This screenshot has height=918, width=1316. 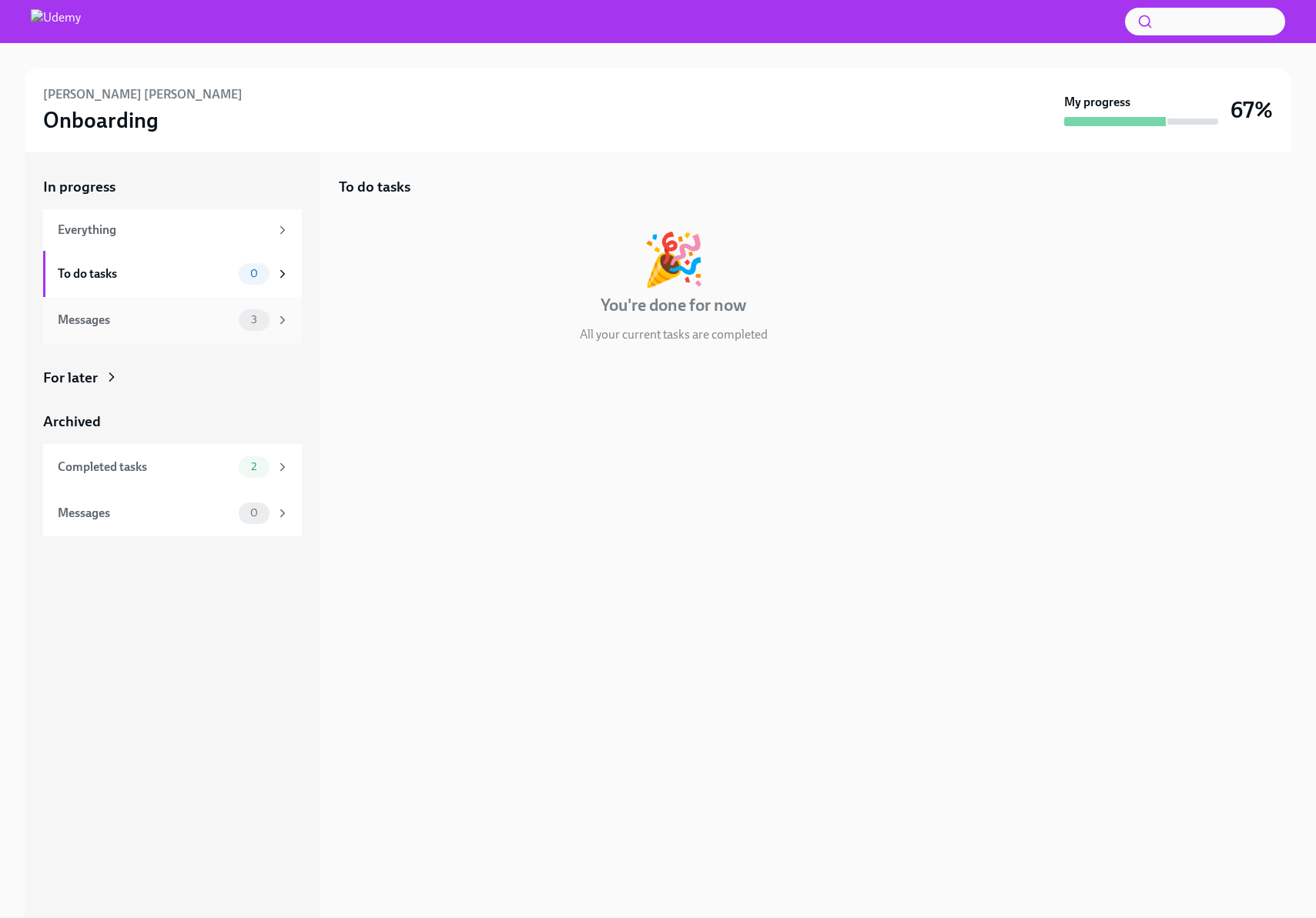 What do you see at coordinates (254, 466) in the screenshot?
I see `span: 2` at bounding box center [254, 466].